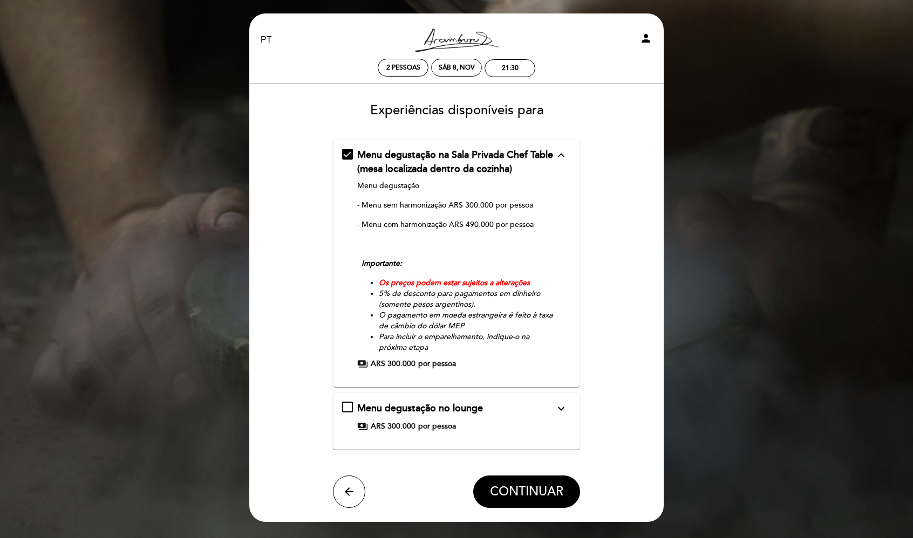 This screenshot has width=913, height=538. What do you see at coordinates (456, 259) in the screenshot?
I see `md-checkbox: Menu degustação na Sala Privada Chef Table (mesa localizada dentro da cozinha) expand_less Menu d...` at bounding box center [456, 259].